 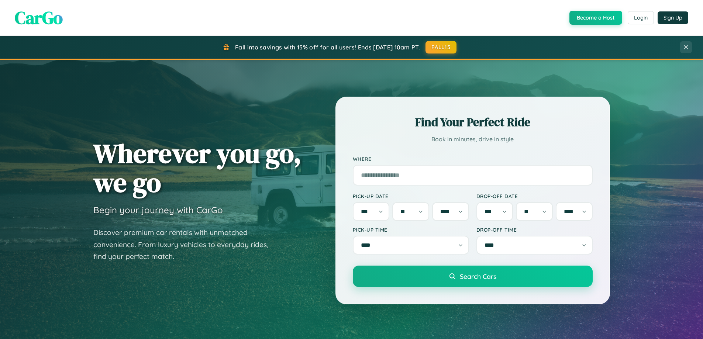 What do you see at coordinates (472, 122) in the screenshot?
I see `h2: Find Your Perfect Ride` at bounding box center [472, 122].